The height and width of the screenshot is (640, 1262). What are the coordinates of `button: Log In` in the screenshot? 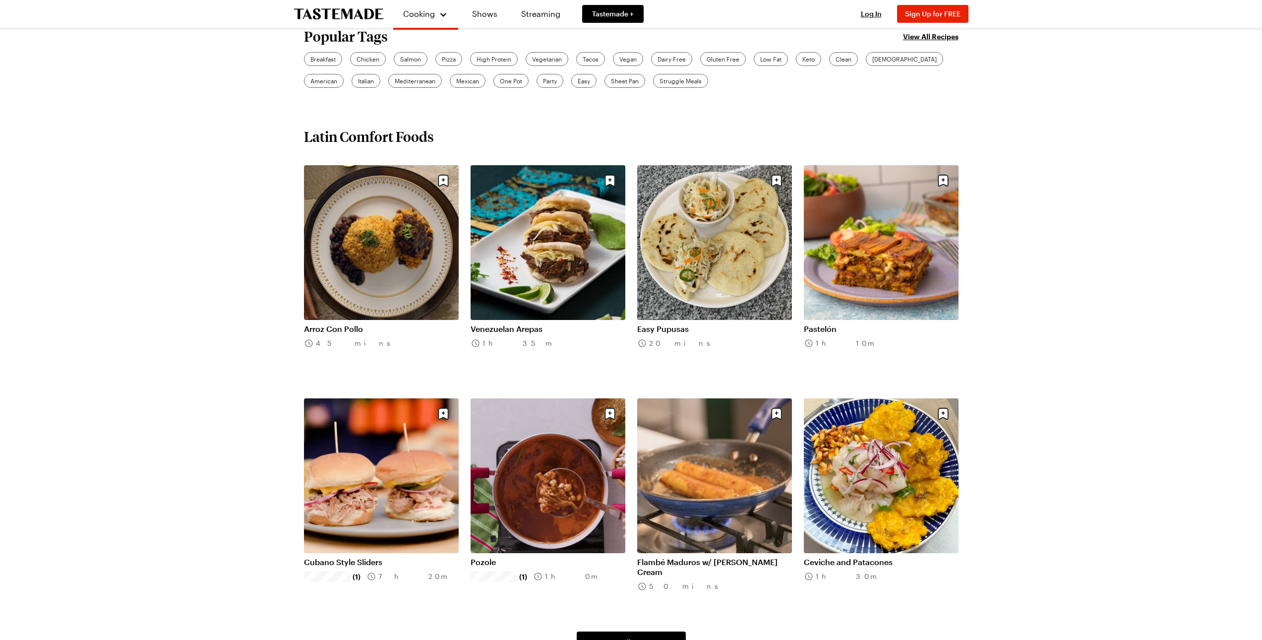 It's located at (871, 14).